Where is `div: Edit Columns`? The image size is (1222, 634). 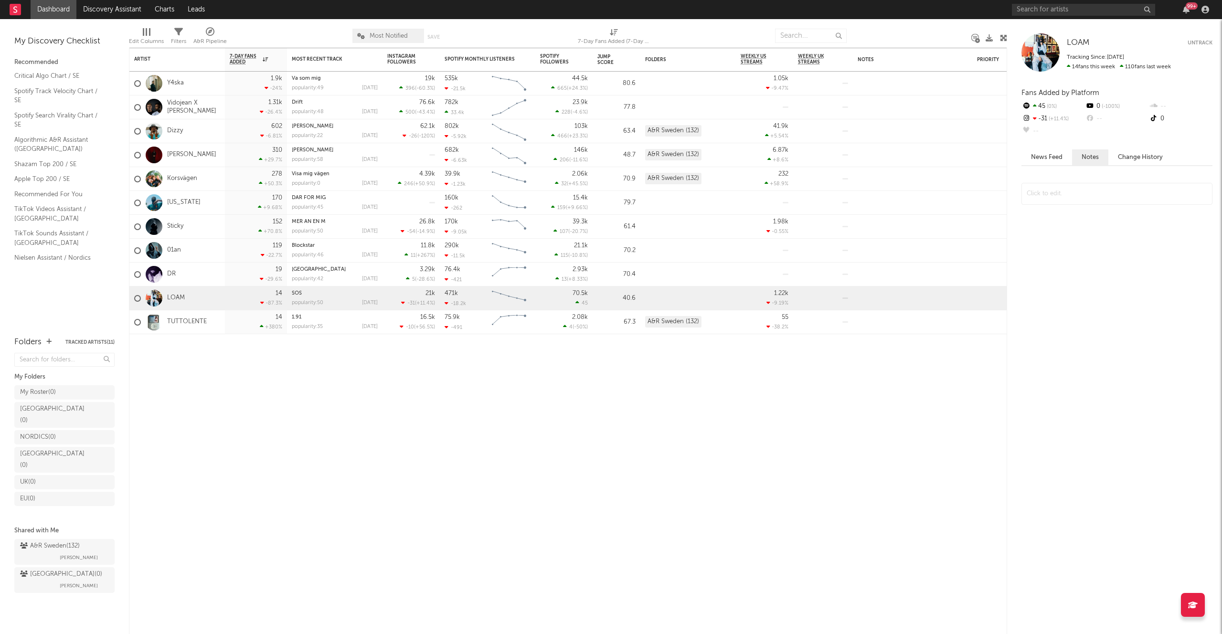
div: Edit Columns is located at coordinates (146, 38).